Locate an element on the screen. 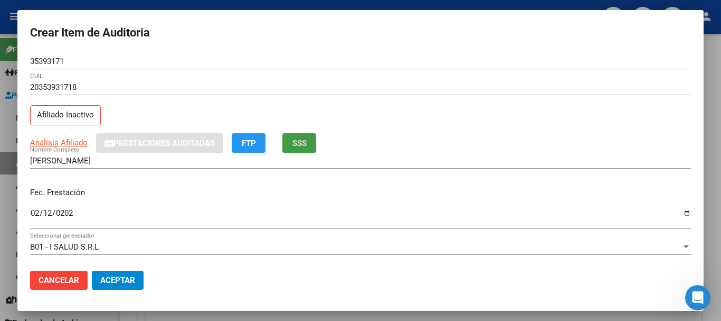 This screenshot has height=321, width=721. span: Cancelar is located at coordinates (59, 280).